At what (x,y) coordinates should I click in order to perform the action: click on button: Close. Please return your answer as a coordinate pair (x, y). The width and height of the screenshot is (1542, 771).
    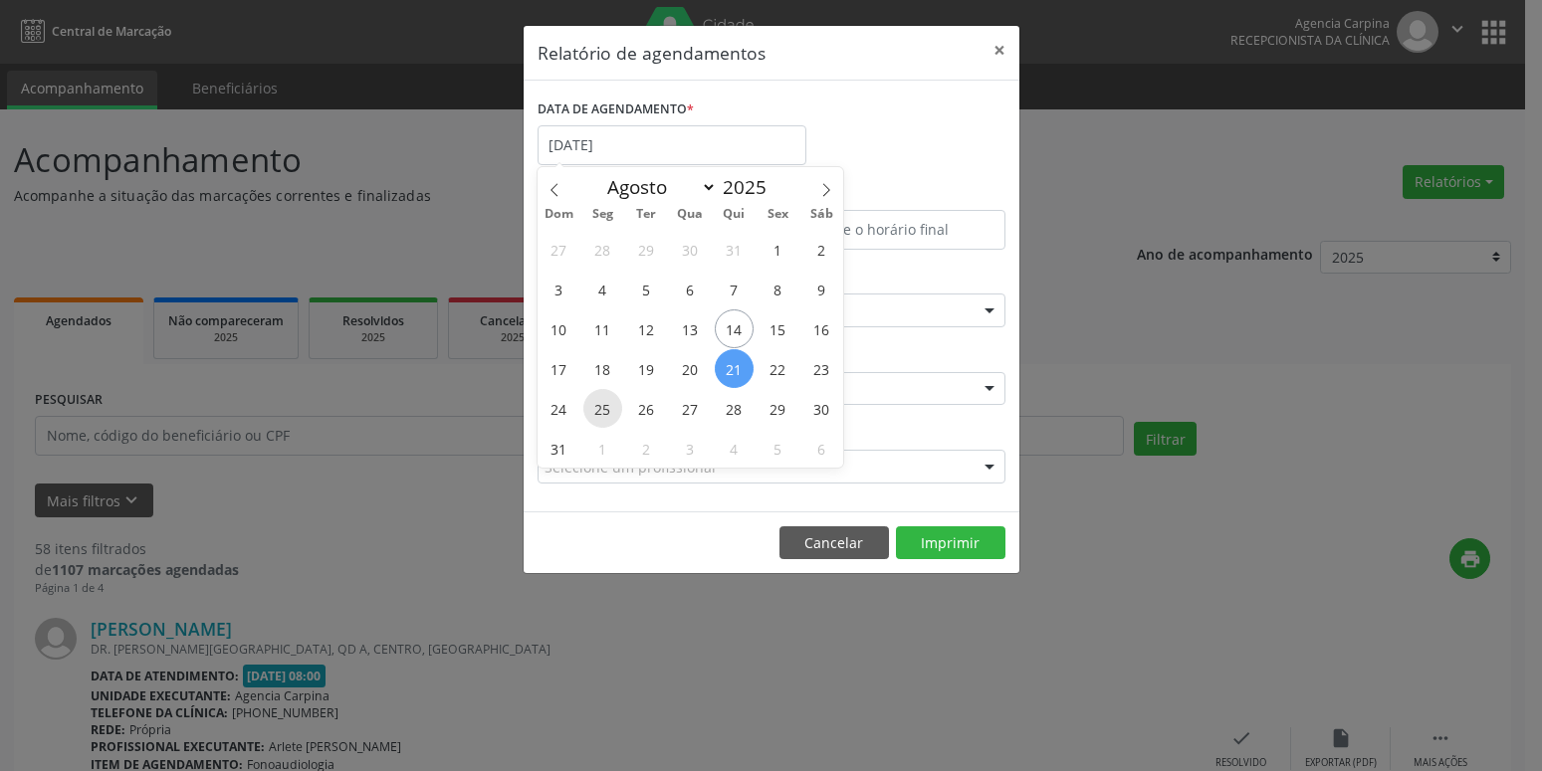
    Looking at the image, I should click on (999, 50).